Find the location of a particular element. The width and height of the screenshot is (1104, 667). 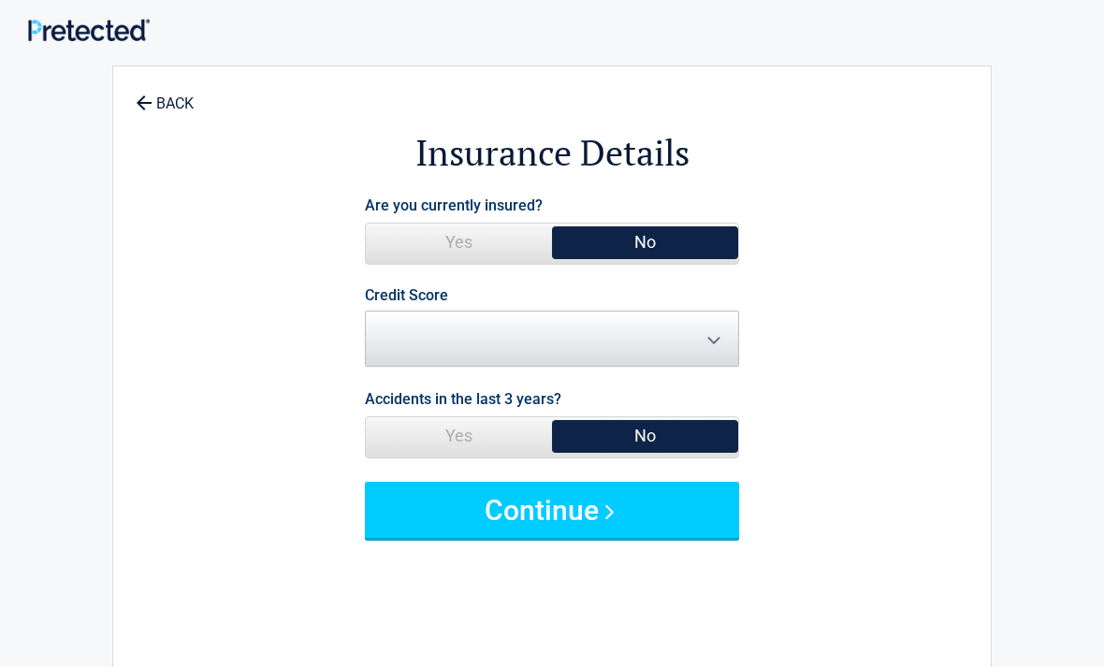

label: Accidents in the last 3 years? is located at coordinates (463, 399).